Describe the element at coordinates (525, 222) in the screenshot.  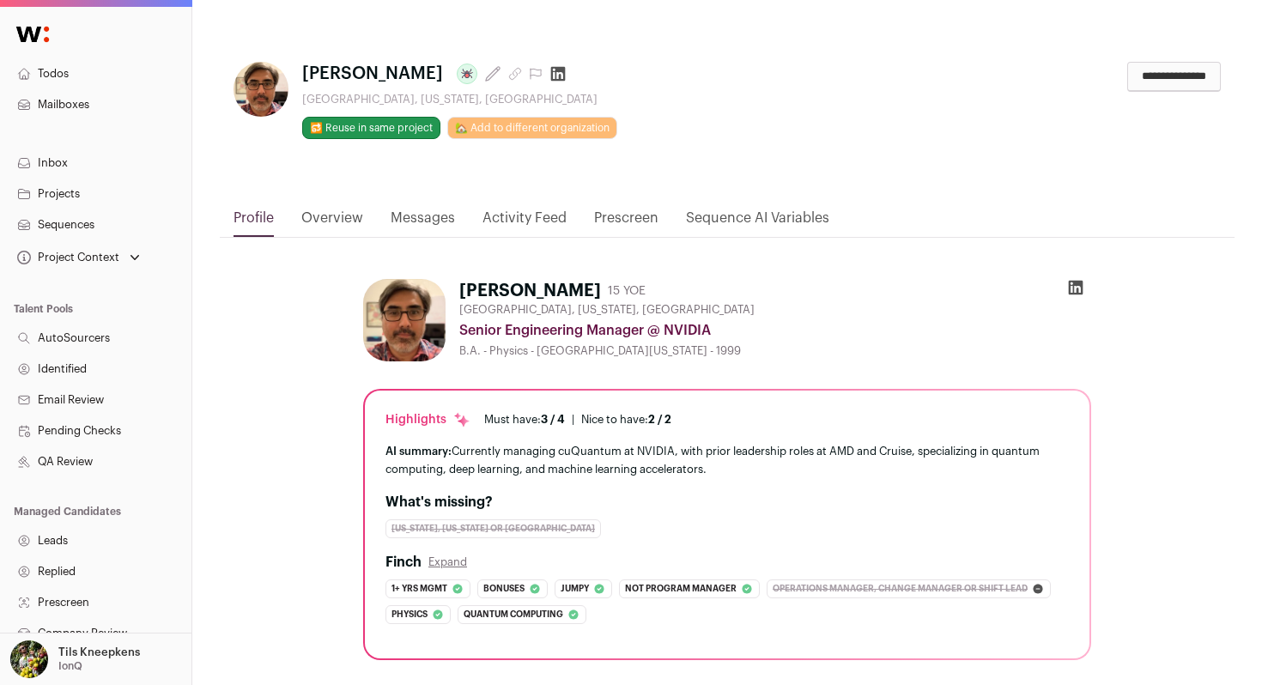
I see `a: Activity Feed` at that location.